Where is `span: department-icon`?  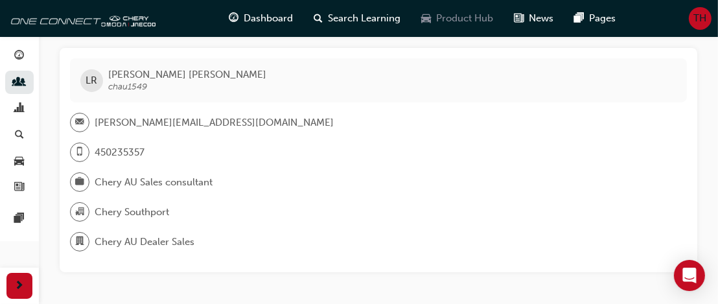 span: department-icon is located at coordinates (80, 242).